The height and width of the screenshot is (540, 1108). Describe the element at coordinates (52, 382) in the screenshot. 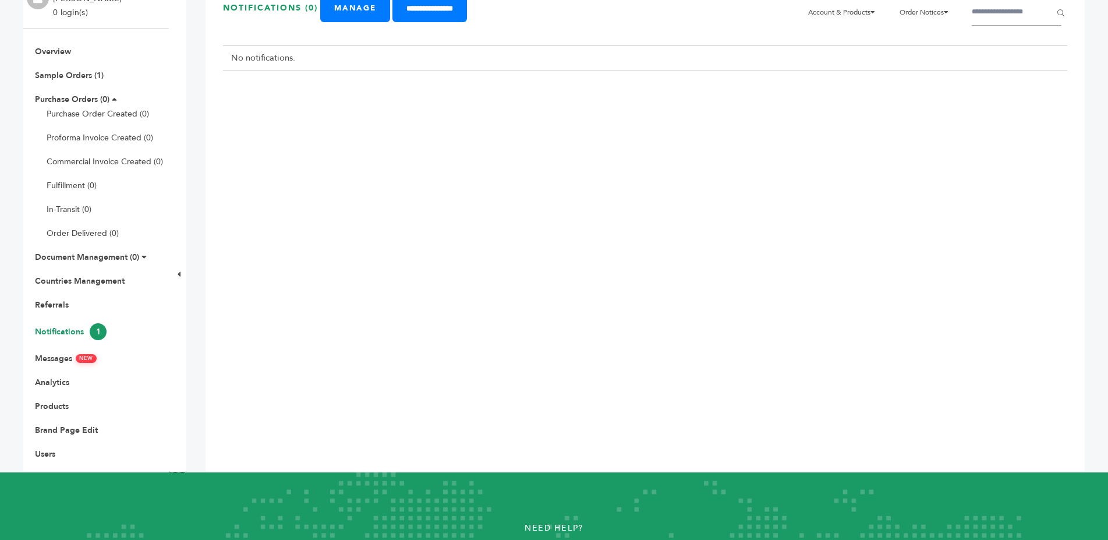

I see `a: Analytics` at that location.